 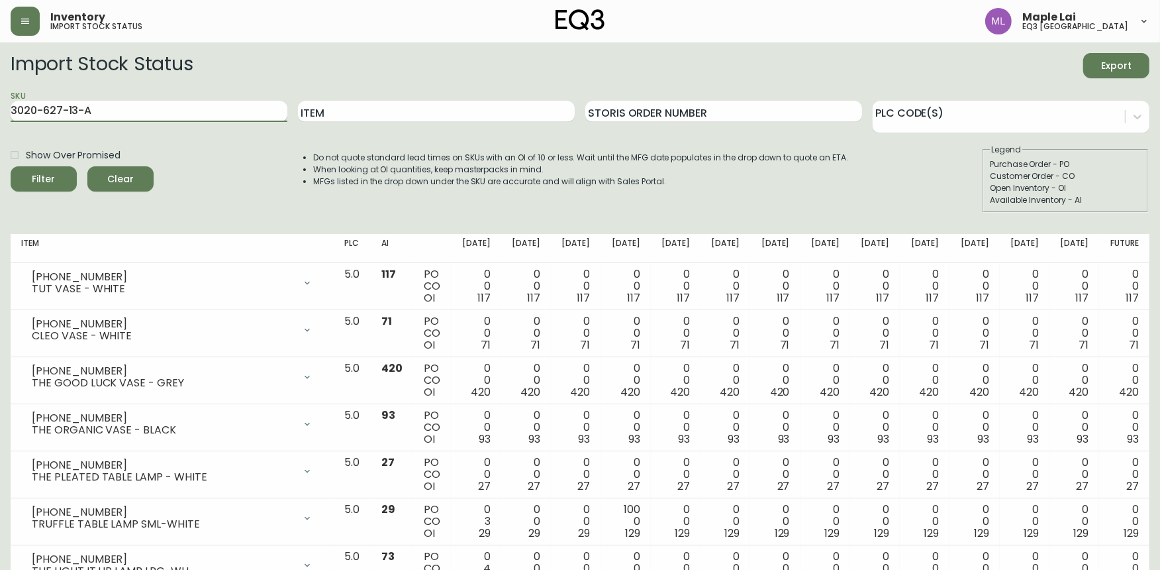 What do you see at coordinates (352, 248) in the screenshot?
I see `th: PLC` at bounding box center [352, 248].